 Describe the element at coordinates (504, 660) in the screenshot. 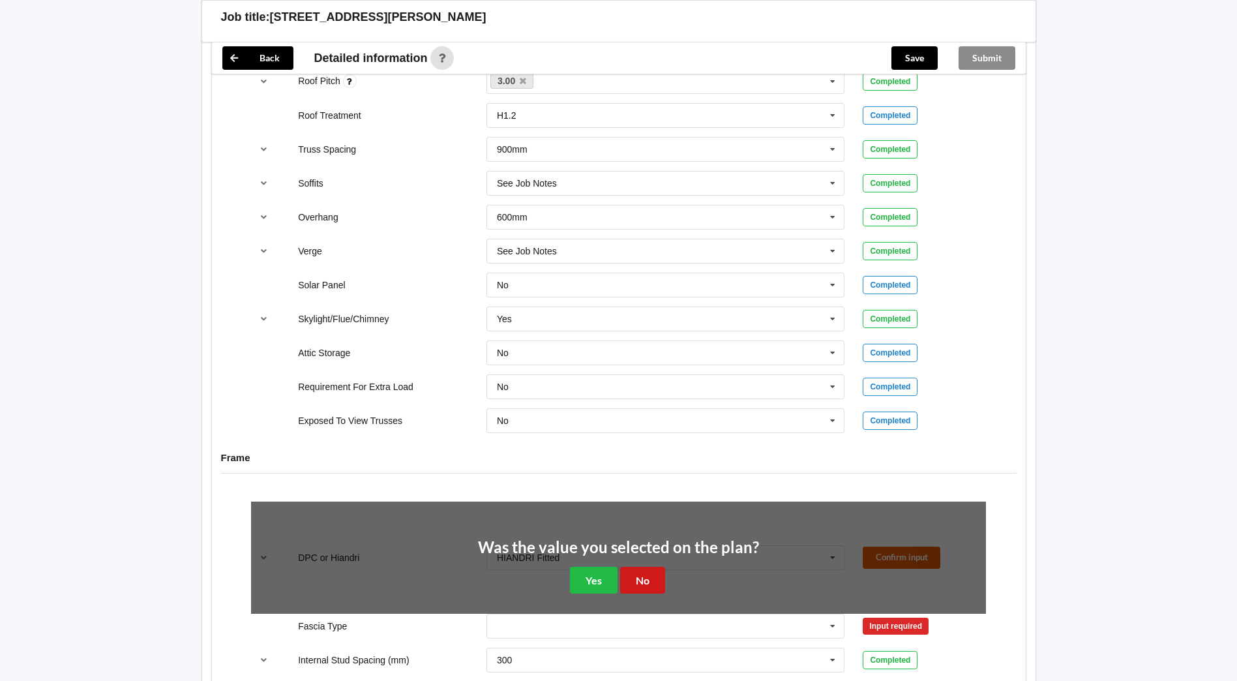

I see `div: 300` at that location.